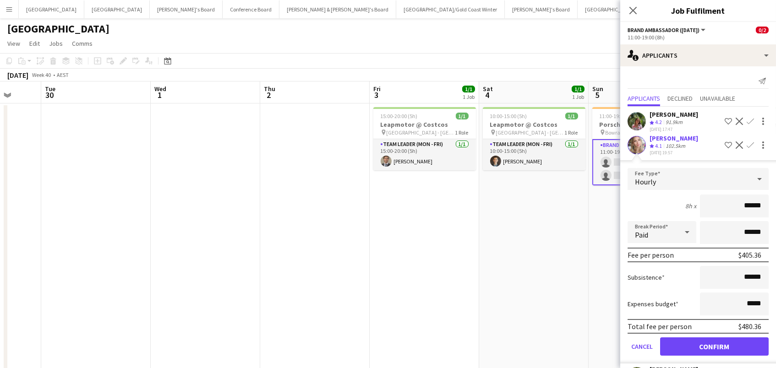  What do you see at coordinates (698, 37) in the screenshot?
I see `div: 11:00-19:00 (8h)` at bounding box center [698, 37].